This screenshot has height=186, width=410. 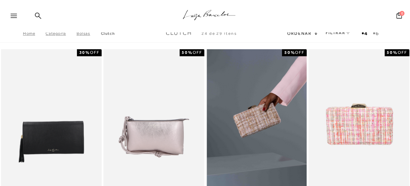 I want to click on span: 0, so click(x=401, y=13).